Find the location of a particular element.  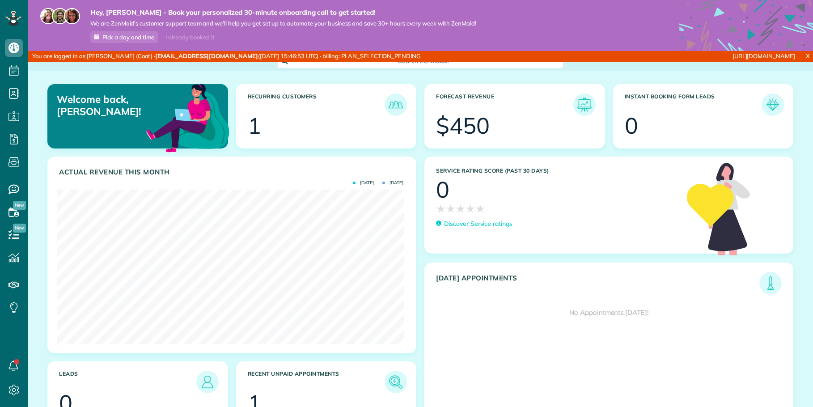

img: michelle-19f622bdf1676172e81f8f8fba1fb50e276960ebfe0243fe18214015130c80e4.jpg is located at coordinates (72, 16).